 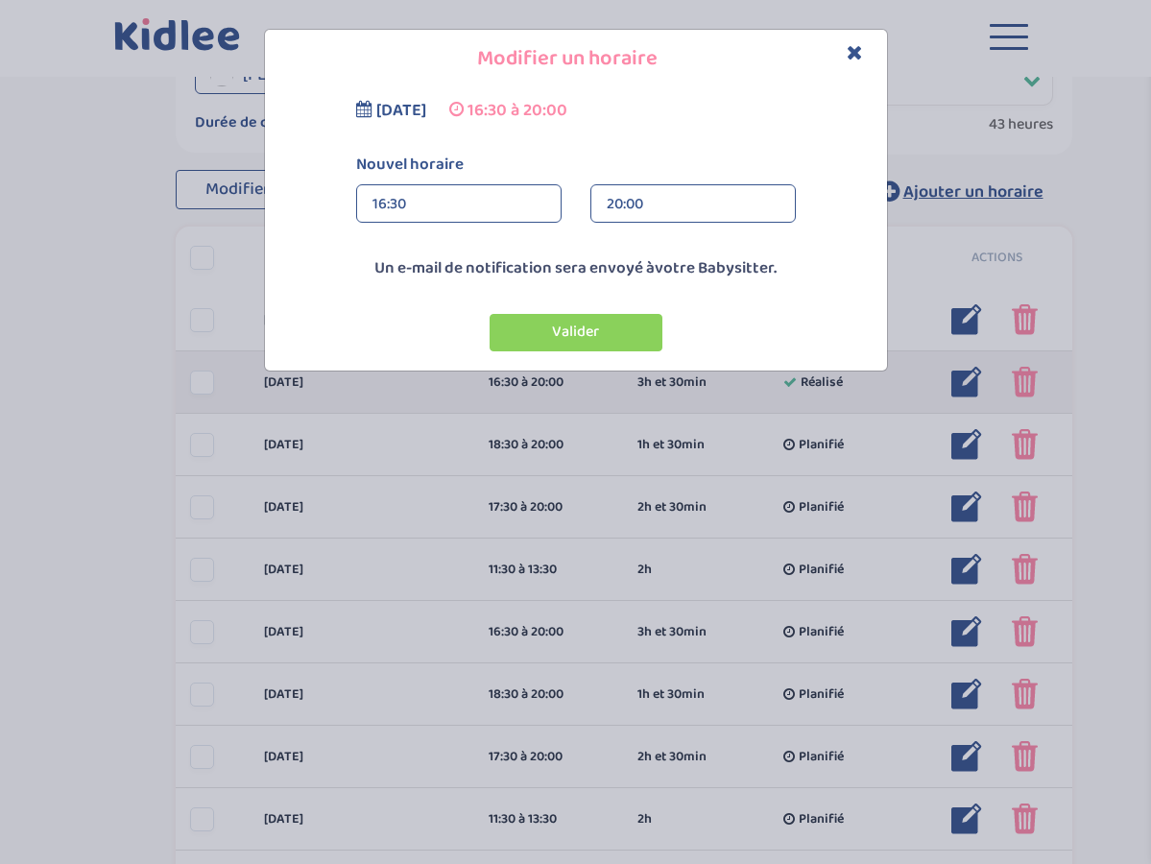 What do you see at coordinates (517, 110) in the screenshot?
I see `span: 16:30 à 20:00` at bounding box center [517, 110].